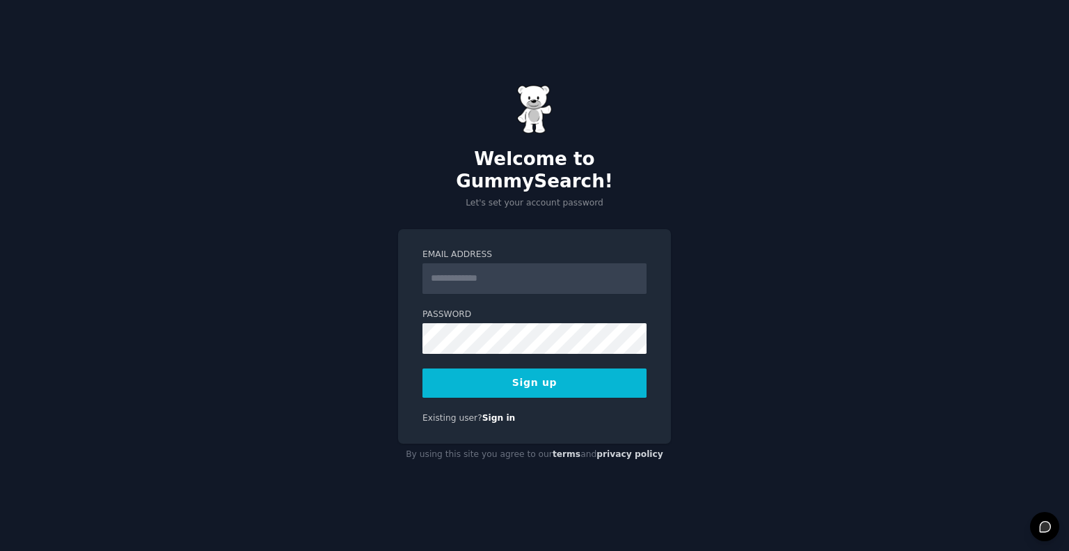 The width and height of the screenshot is (1069, 551). What do you see at coordinates (535, 383) in the screenshot?
I see `button: Sign up` at bounding box center [535, 383].